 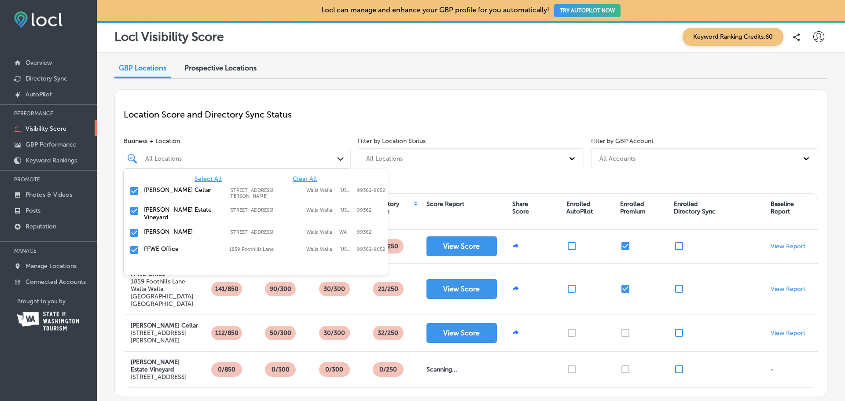 I want to click on p: Directory Sync, so click(x=46, y=78).